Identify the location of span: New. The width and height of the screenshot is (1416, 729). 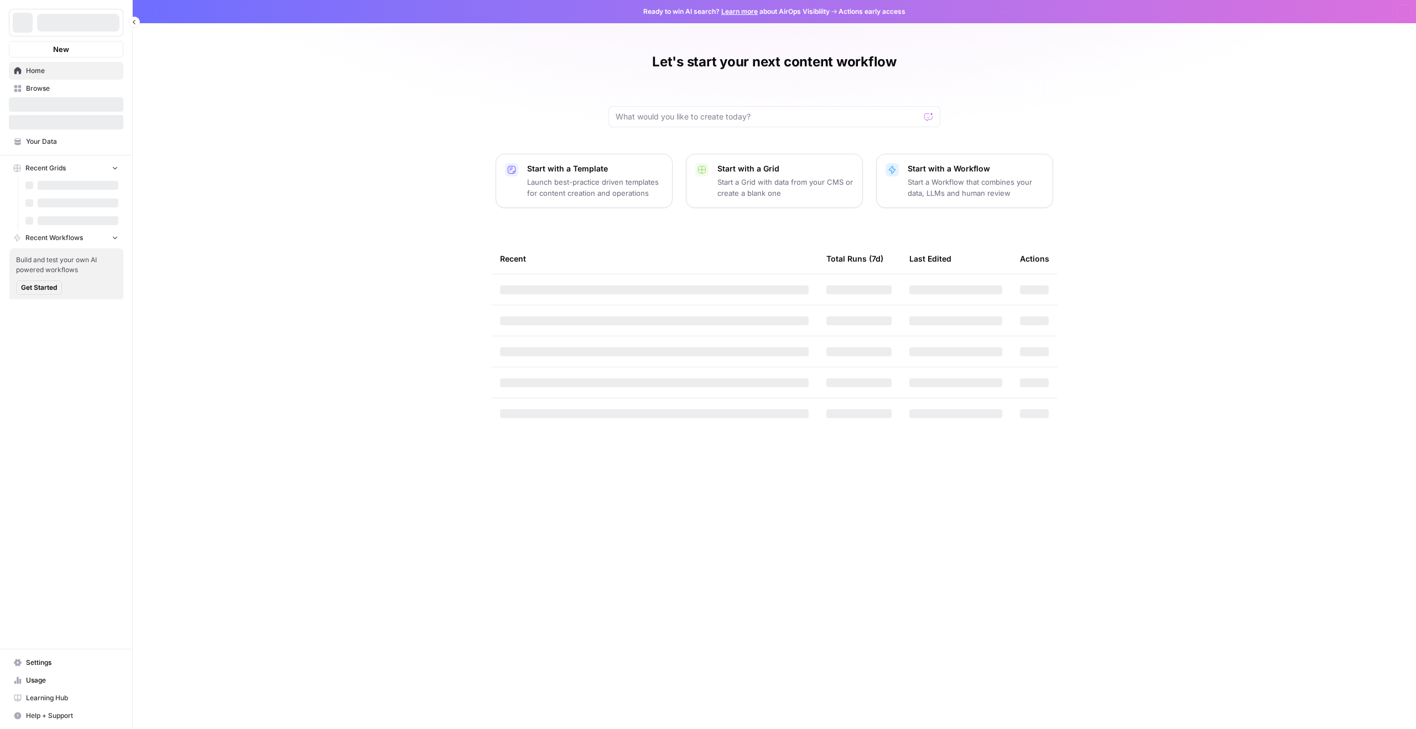
(61, 49).